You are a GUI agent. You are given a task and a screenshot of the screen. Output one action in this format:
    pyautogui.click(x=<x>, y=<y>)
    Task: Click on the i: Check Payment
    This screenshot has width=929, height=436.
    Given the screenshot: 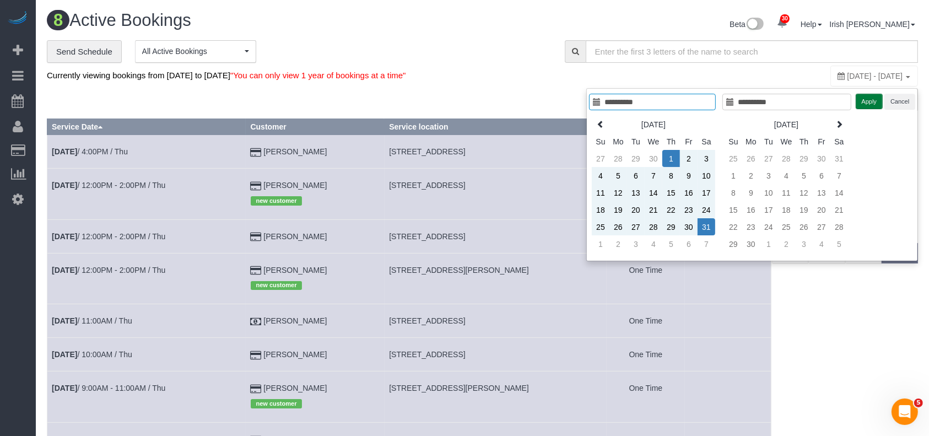 What is the action you would take?
    pyautogui.click(x=256, y=322)
    